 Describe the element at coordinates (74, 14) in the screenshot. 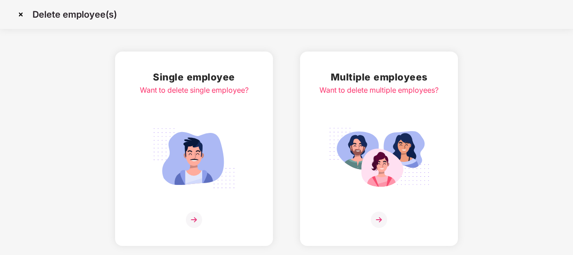

I see `p: Delete employee(s)` at that location.